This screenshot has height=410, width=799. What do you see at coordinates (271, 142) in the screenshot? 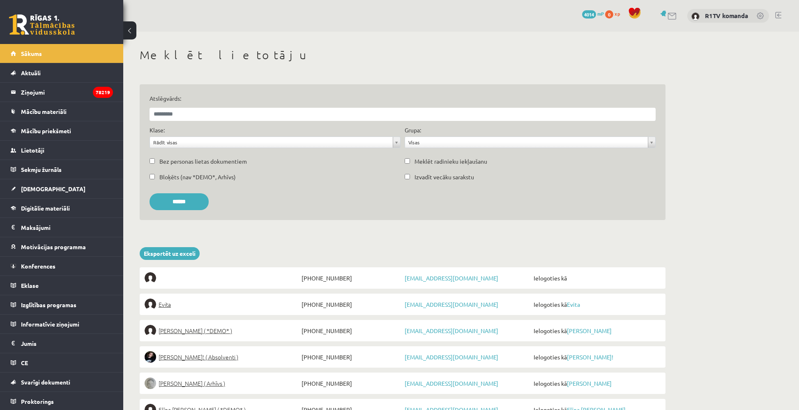
I see `span: Rādīt visas` at bounding box center [271, 142].